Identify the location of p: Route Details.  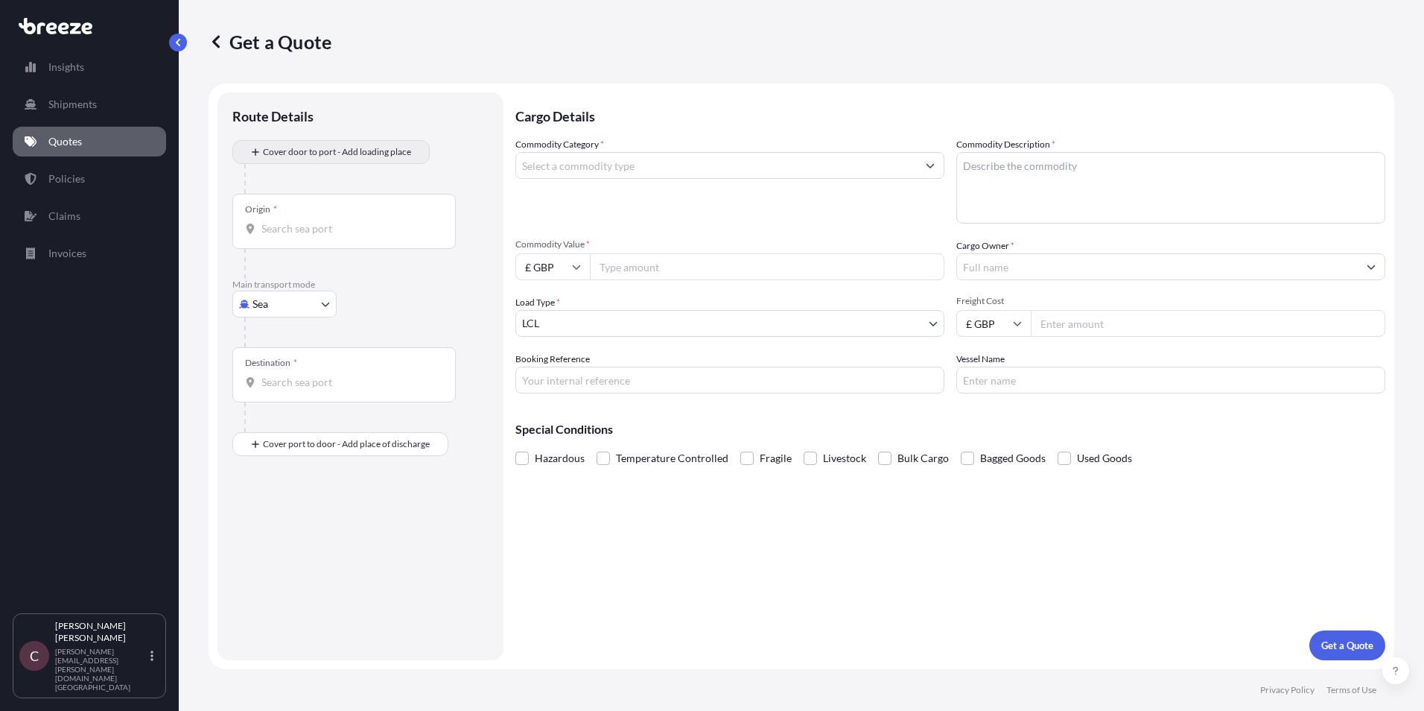
(273, 116).